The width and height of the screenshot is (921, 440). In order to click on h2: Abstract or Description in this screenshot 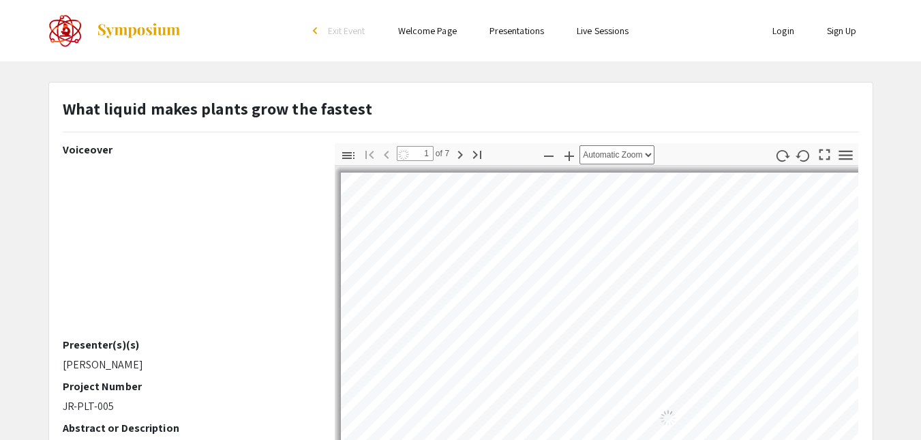, I will do `click(188, 428)`.